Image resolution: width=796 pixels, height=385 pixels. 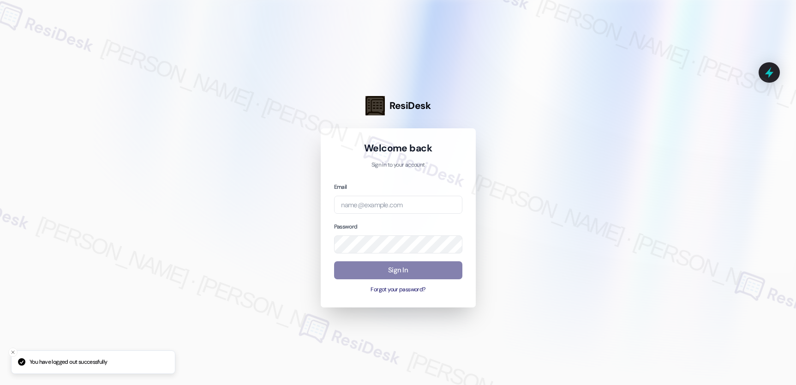 What do you see at coordinates (68, 362) in the screenshot?
I see `p: You have logged out successfully` at bounding box center [68, 362].